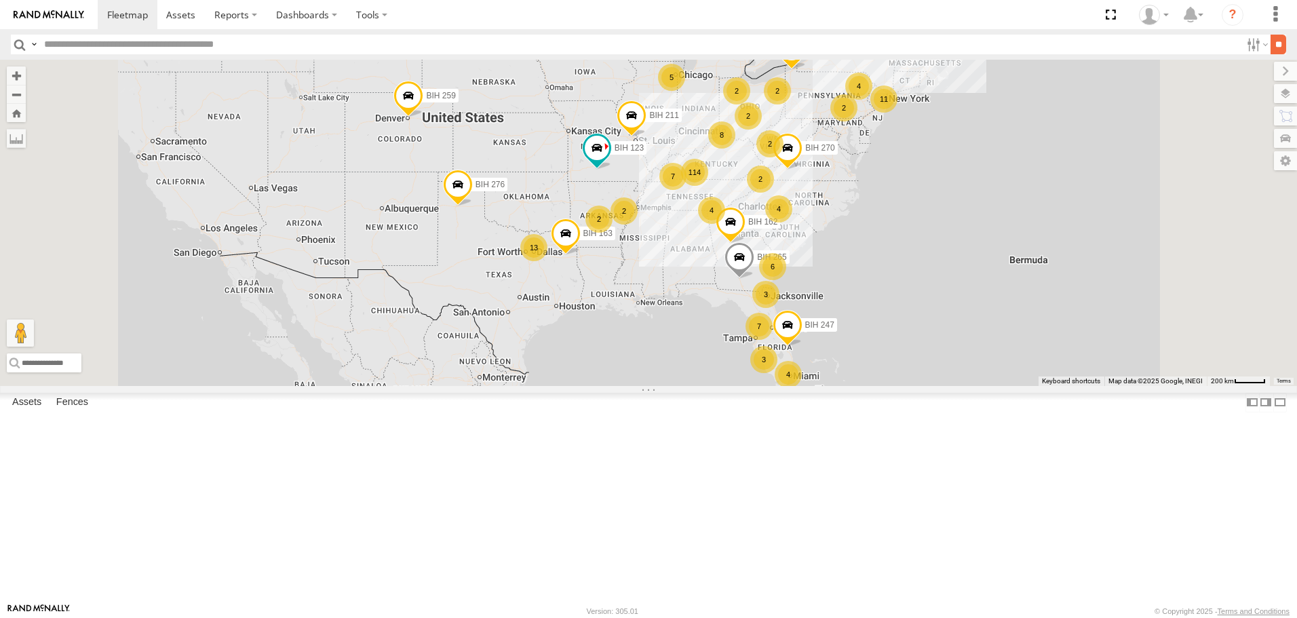 Image resolution: width=1297 pixels, height=618 pixels. Describe the element at coordinates (884, 99) in the screenshot. I see `div: 11` at that location.